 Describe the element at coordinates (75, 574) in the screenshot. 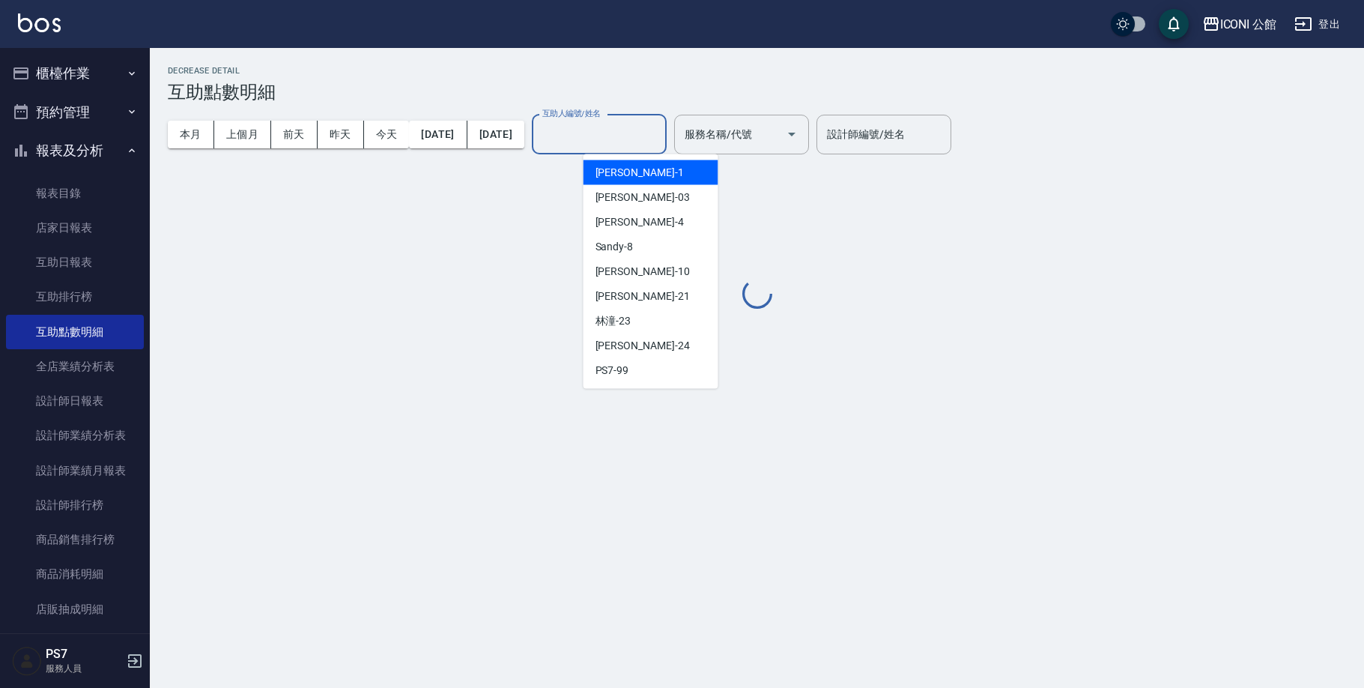

I see `a: 商品消耗明細` at that location.